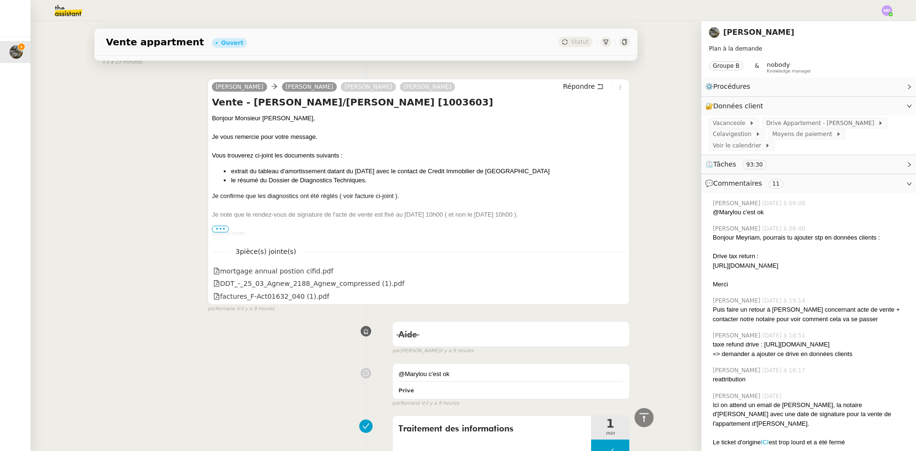 This screenshot has height=451, width=916. What do you see at coordinates (406, 390) in the screenshot?
I see `b: Privé` at bounding box center [406, 390].